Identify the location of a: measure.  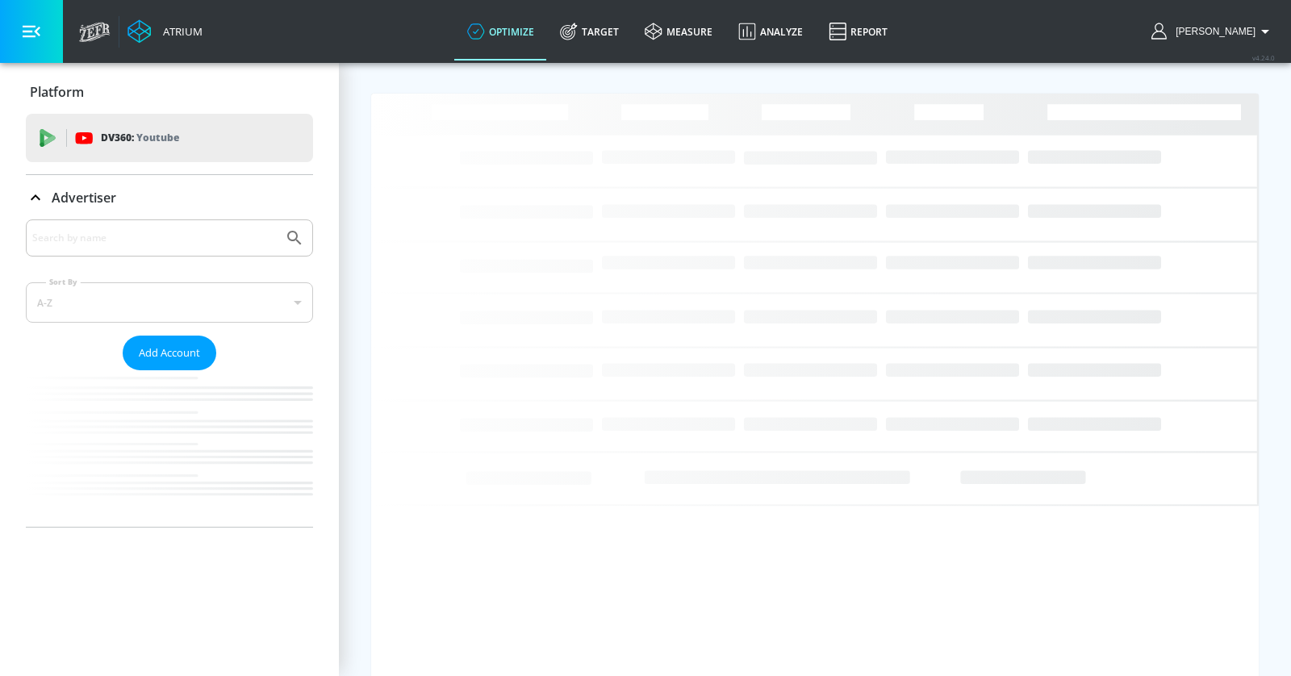
(679, 31).